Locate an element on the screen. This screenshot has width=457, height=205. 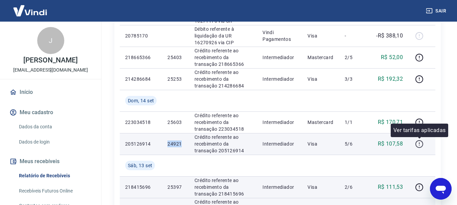
p: 24921 is located at coordinates (175, 144).